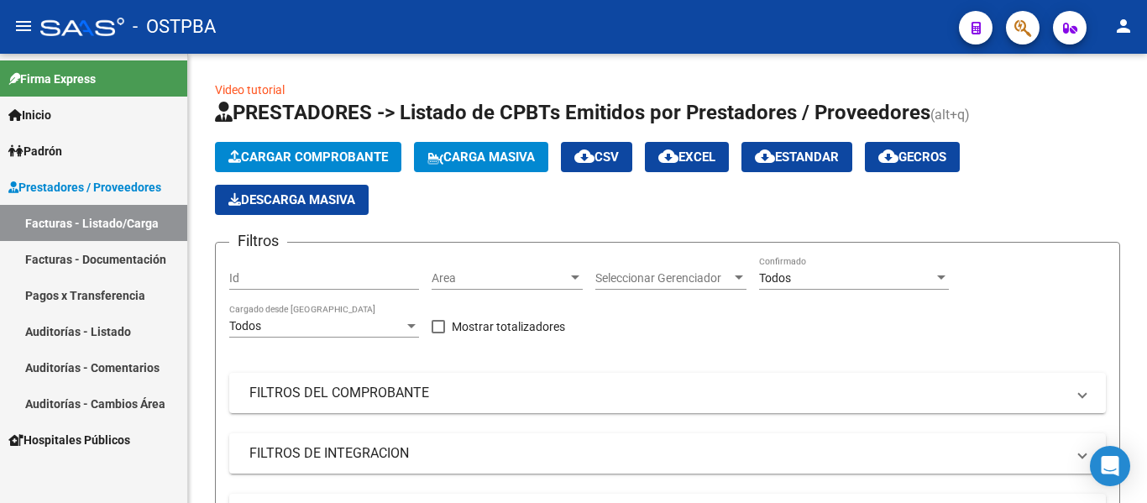 The image size is (1147, 503). I want to click on button: Carga Masiva, so click(481, 157).